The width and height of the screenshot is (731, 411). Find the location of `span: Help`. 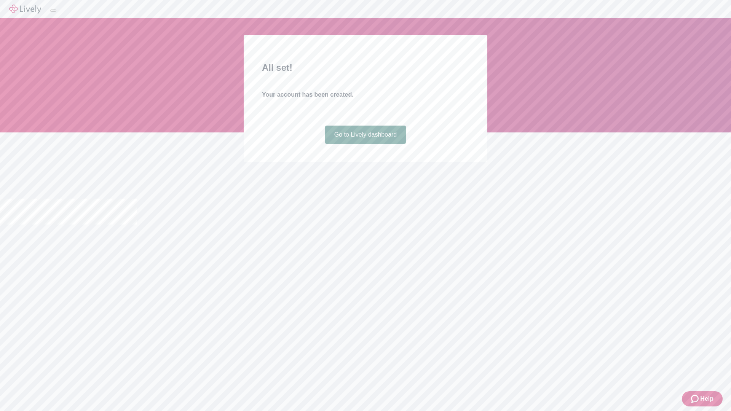

span: Help is located at coordinates (707, 399).